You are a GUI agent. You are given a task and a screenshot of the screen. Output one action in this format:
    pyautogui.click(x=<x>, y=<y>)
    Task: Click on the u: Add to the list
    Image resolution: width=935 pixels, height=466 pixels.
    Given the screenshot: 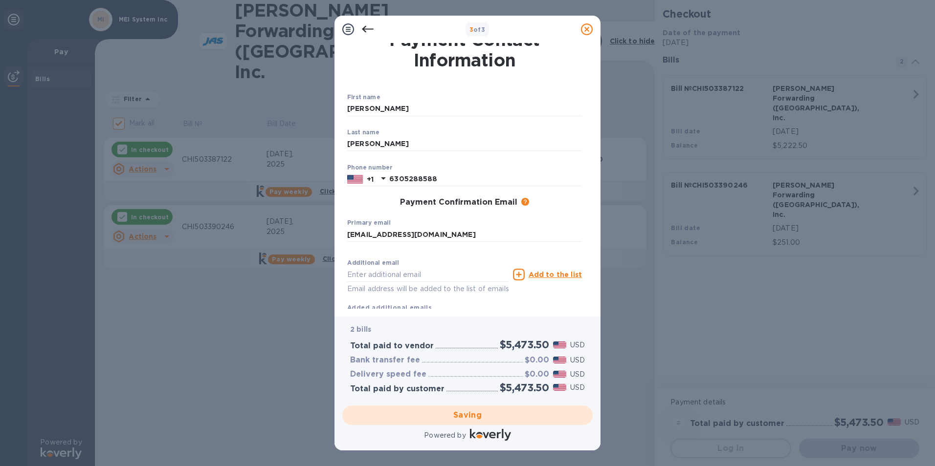 What is the action you would take?
    pyautogui.click(x=555, y=275)
    